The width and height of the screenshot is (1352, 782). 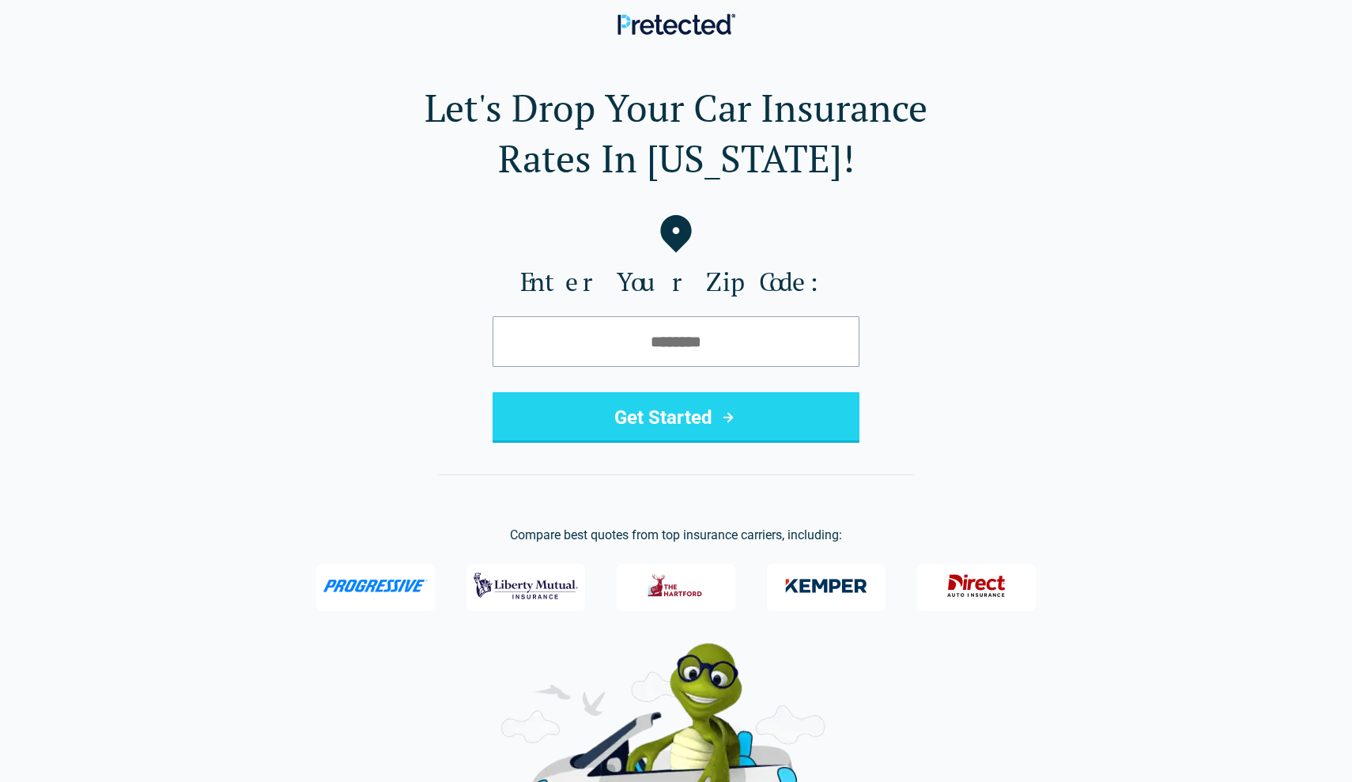 What do you see at coordinates (676, 418) in the screenshot?
I see `button: Get Started` at bounding box center [676, 418].